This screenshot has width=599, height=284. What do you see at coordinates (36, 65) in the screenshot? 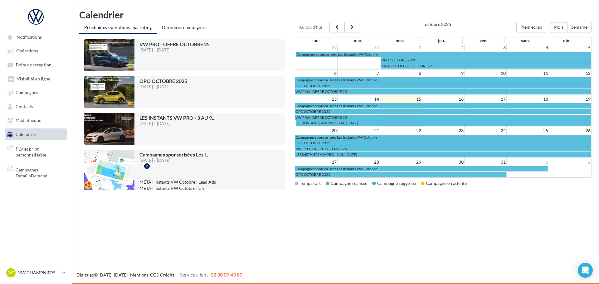
I see `a: Boîte de réception` at bounding box center [36, 65].